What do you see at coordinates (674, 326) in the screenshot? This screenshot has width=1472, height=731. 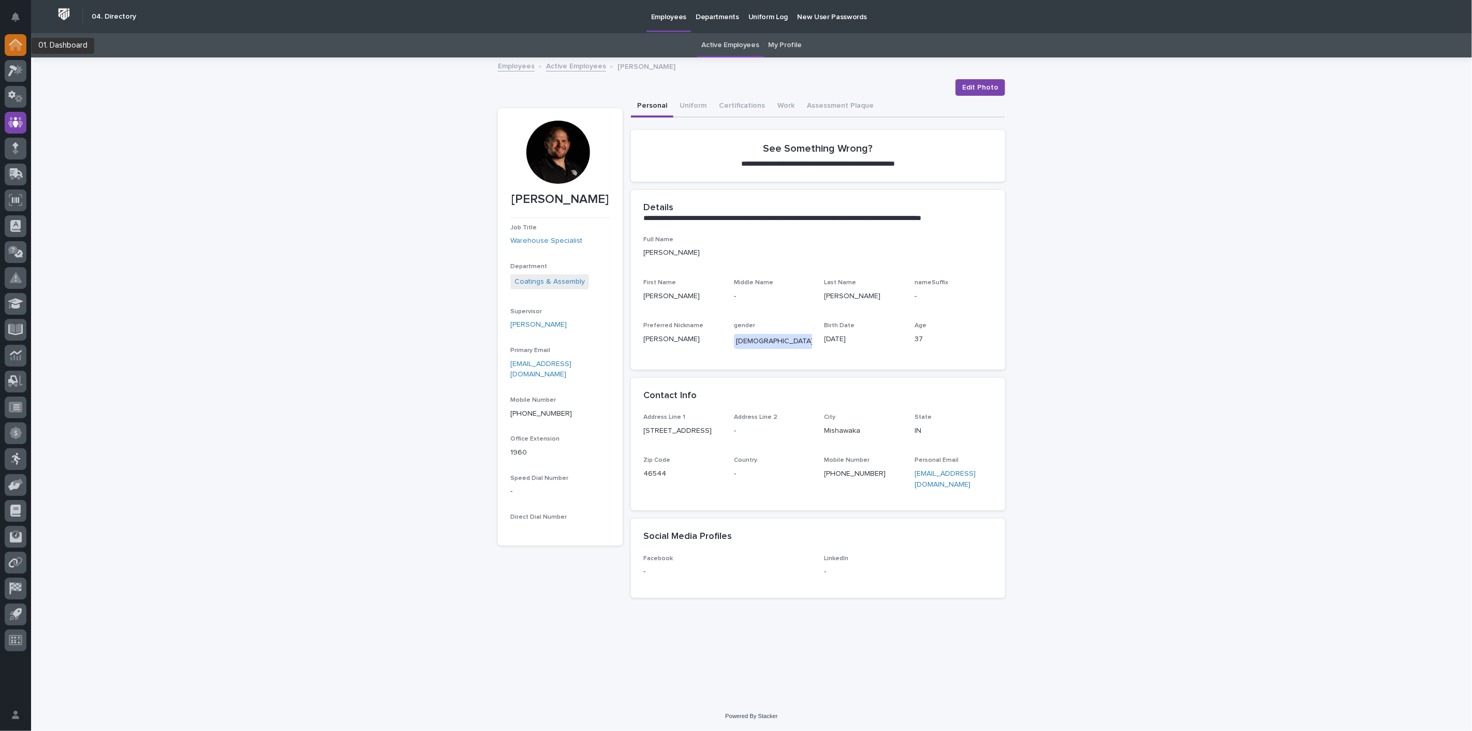 I see `span: Preferred Nickname` at bounding box center [674, 326].